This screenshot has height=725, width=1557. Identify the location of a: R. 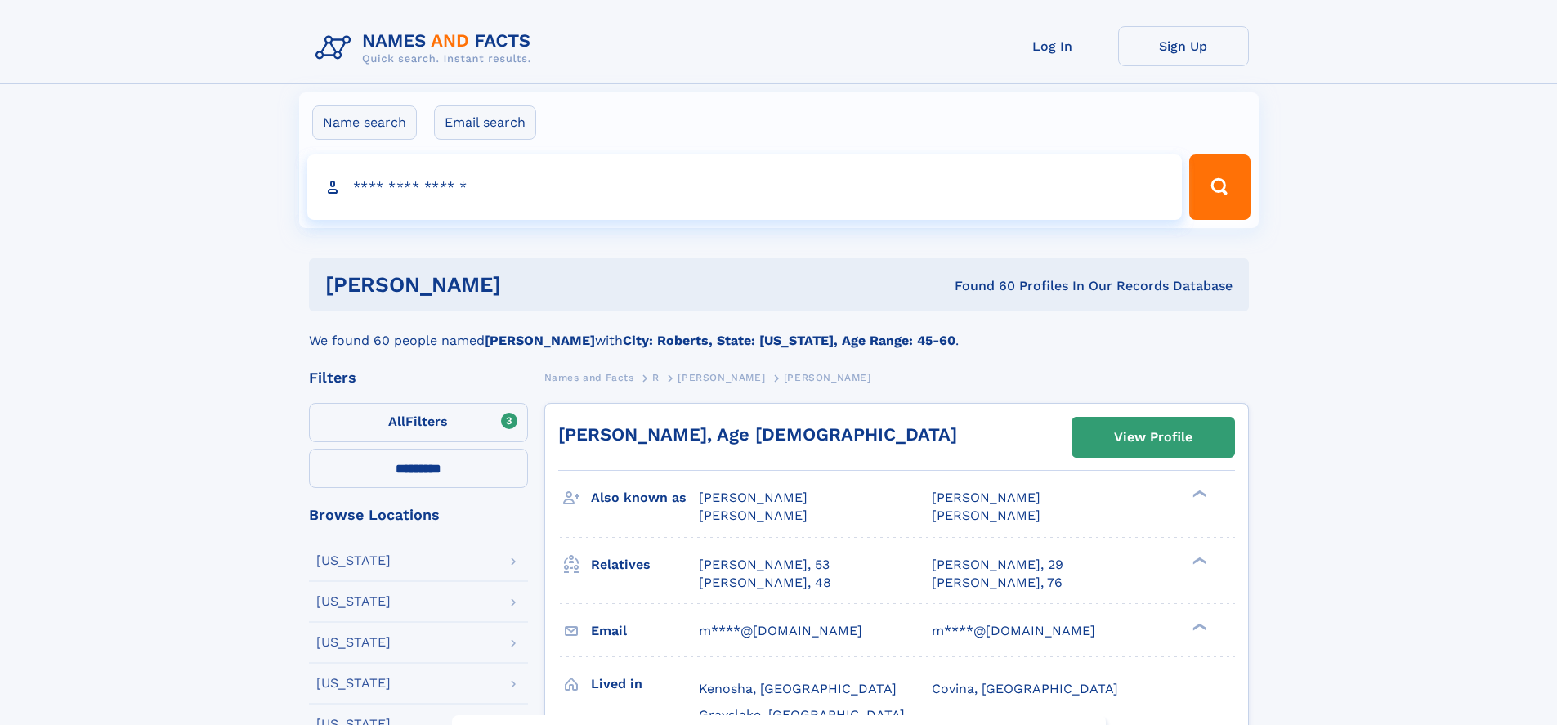
(656, 377).